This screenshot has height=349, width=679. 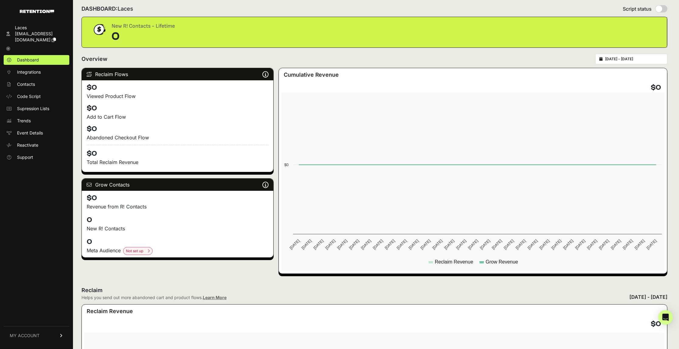 I want to click on a: Trends, so click(x=36, y=121).